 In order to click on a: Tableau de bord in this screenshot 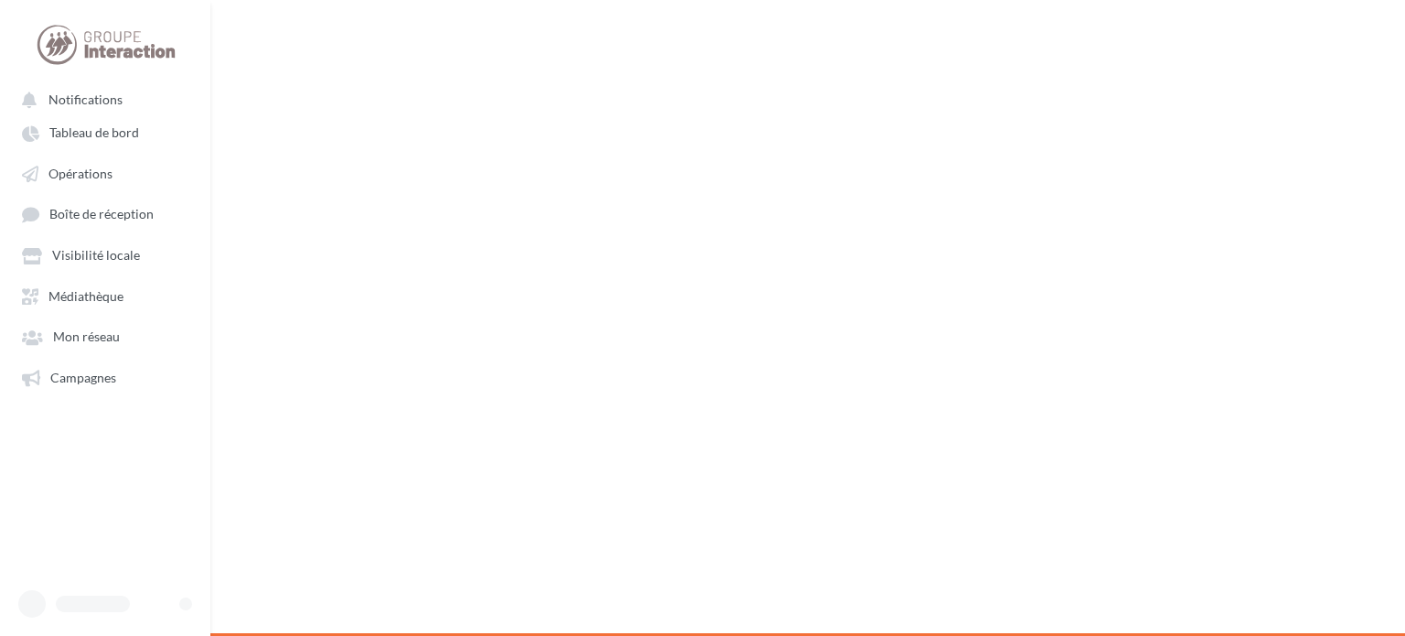, I will do `click(105, 132)`.